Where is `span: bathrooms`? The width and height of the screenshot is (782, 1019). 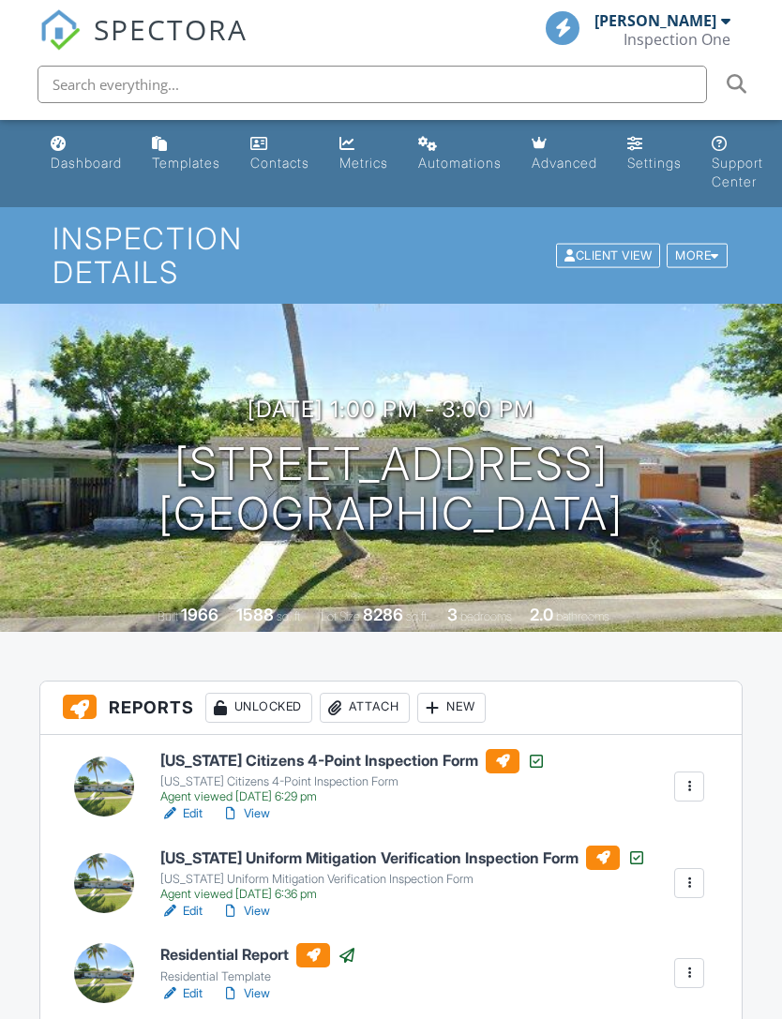
span: bathrooms is located at coordinates (582, 616).